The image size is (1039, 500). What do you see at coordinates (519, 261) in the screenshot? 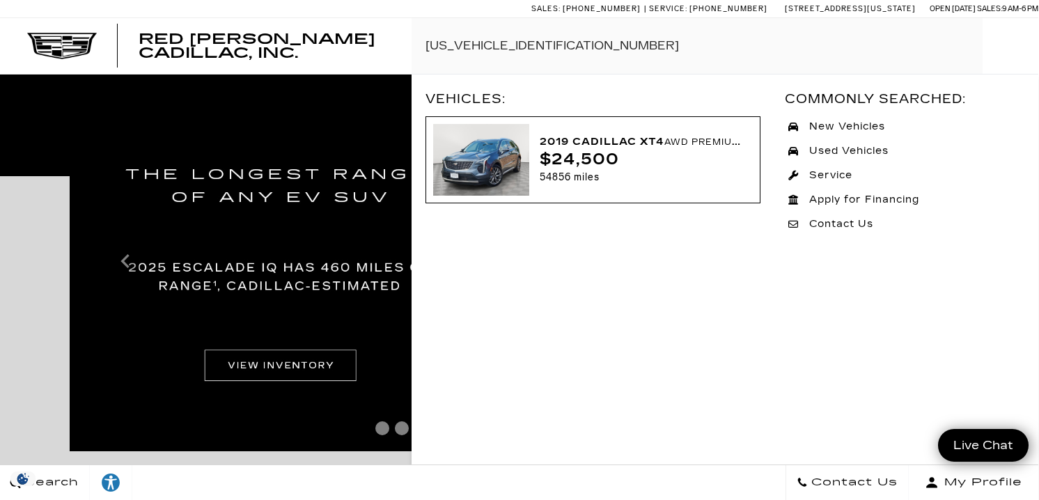
I see `a: THE LONGEST RANGE OF ANY EV SUV. 2025 ESCALADE IQ HAS 460 MILES OF RANGE, CADILLAC-ESTIMATED.` at bounding box center [519, 261].